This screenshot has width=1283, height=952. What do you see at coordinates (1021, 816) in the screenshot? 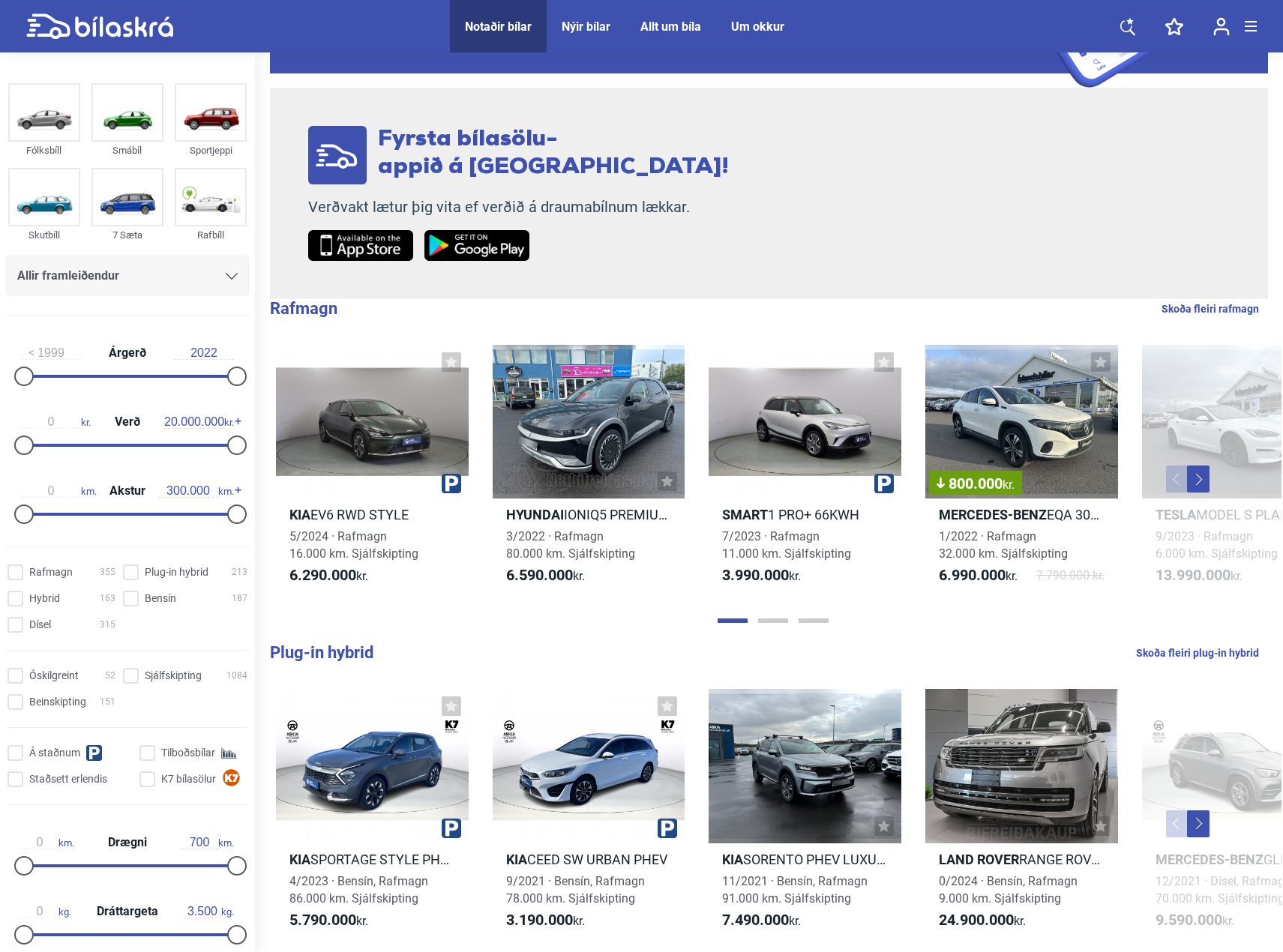
I see `a: Land RoverRANGE ROVER SE P550E0/2024 · Bensín, Rafmagn9.000 km. Sjálfskipting24.900.000kr.` at bounding box center [1021, 816].